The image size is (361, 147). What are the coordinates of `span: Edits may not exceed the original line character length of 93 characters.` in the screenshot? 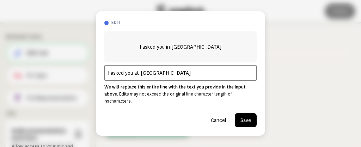 It's located at (168, 98).